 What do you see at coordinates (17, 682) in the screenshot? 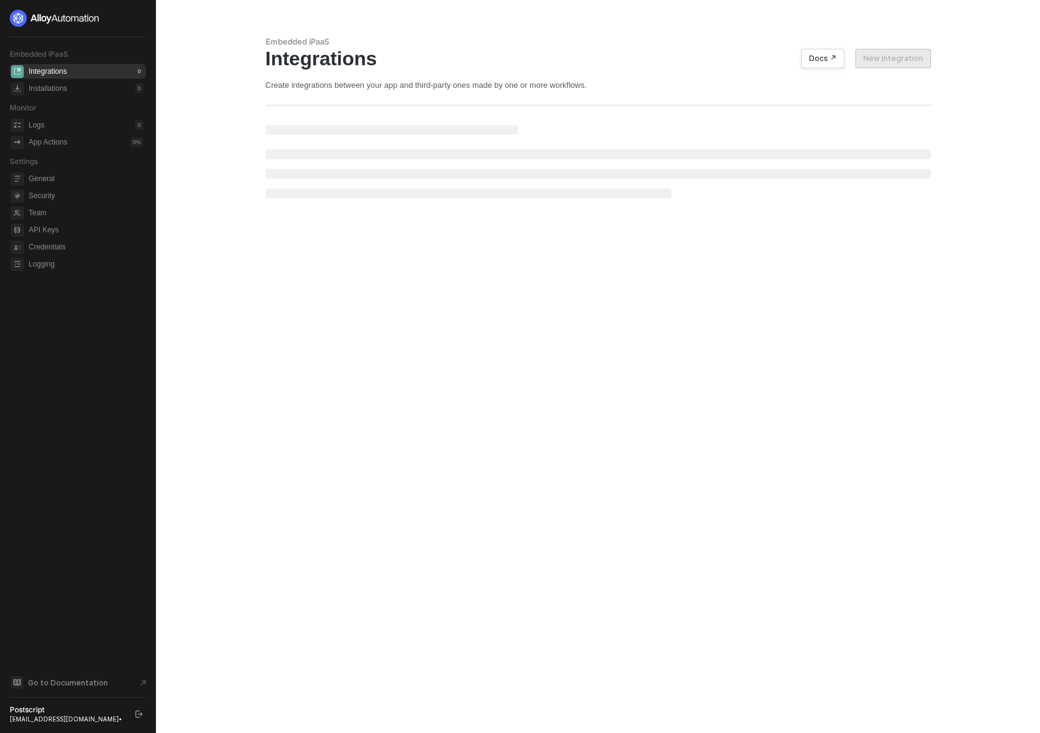
I see `span: documentation` at bounding box center [17, 682].